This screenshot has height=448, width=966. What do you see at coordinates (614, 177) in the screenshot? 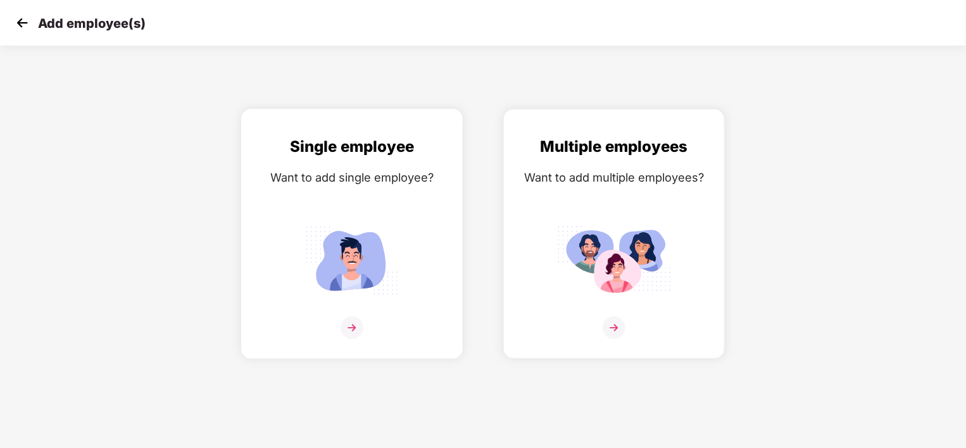
I see `div: Want to add multiple employees?` at bounding box center [614, 177].